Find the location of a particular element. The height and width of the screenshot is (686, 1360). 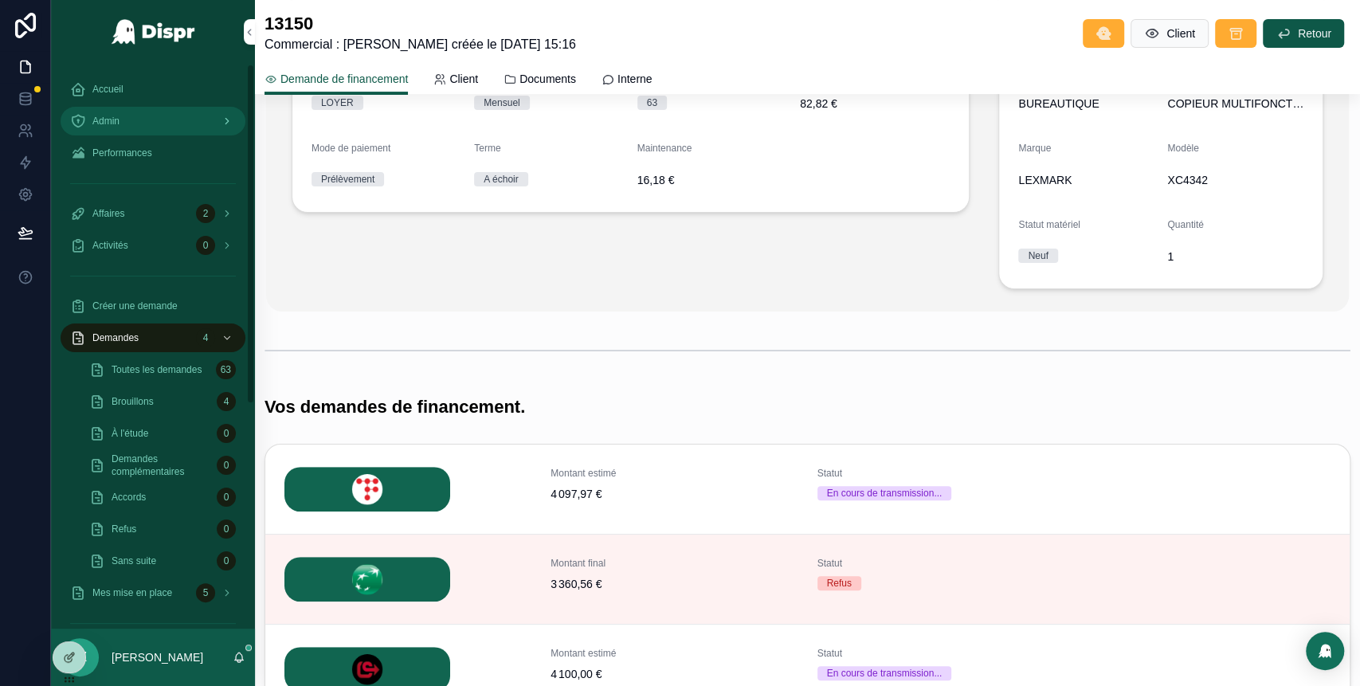

span: Affaires is located at coordinates (108, 214).